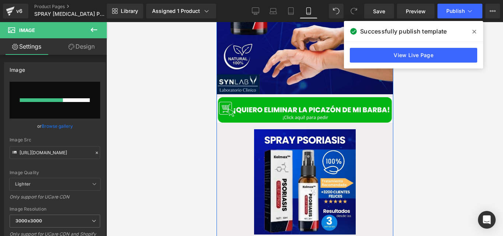 This screenshot has width=503, height=236. I want to click on a: Design, so click(81, 46).